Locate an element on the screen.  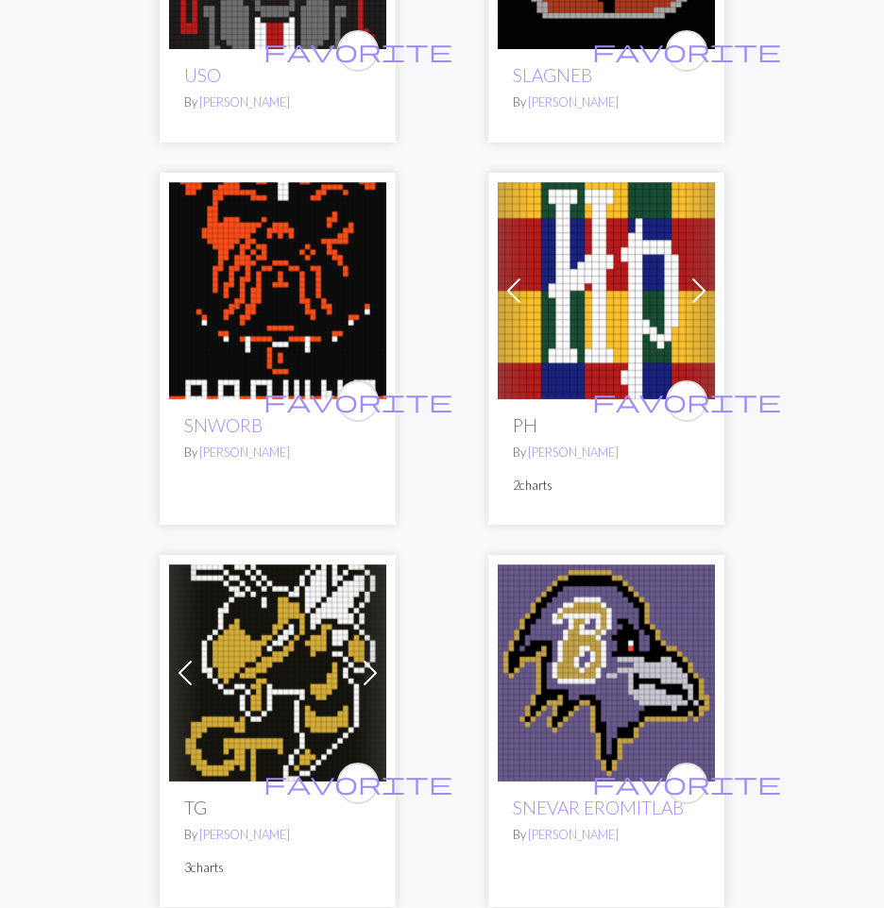
img: CLE.jpeg is located at coordinates (278, 291).